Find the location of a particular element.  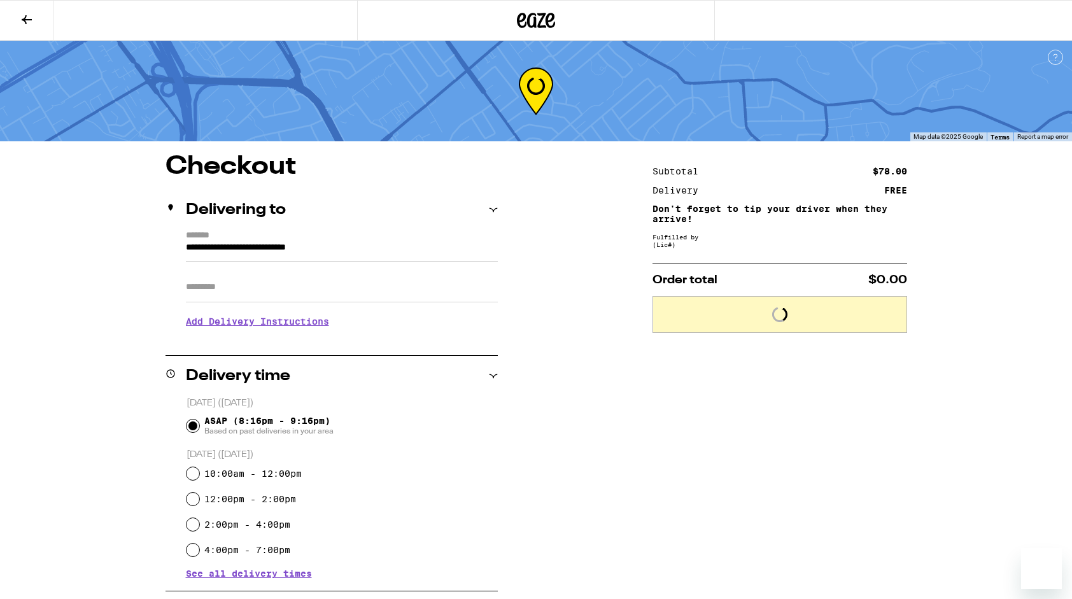

p: Don't forget to tip your driver when they arrive! is located at coordinates (779, 214).